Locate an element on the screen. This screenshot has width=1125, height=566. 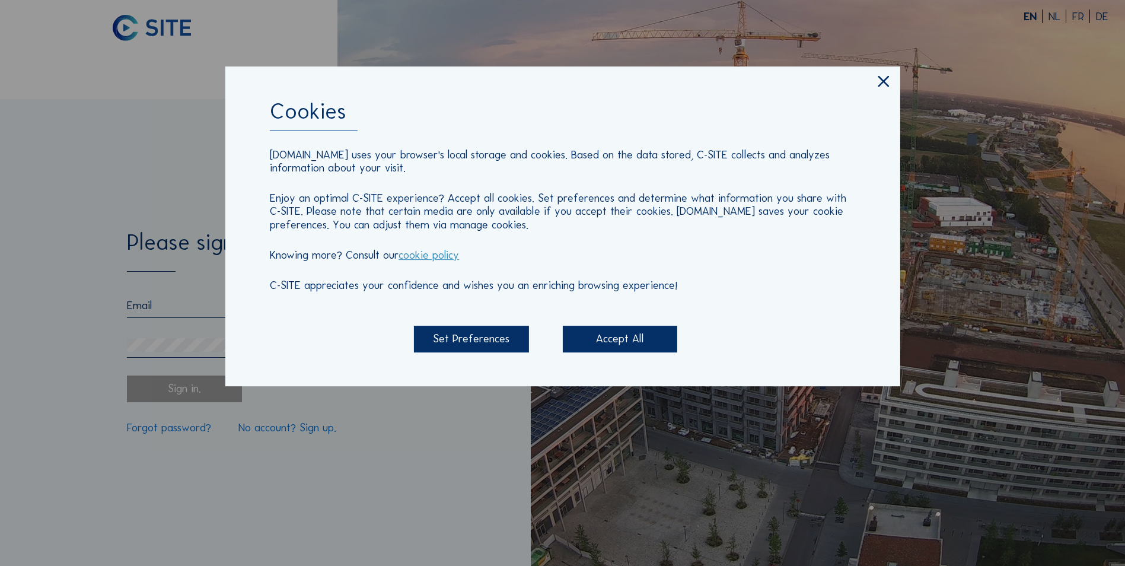
p: Knowing more? Consult our is located at coordinates (562, 255).